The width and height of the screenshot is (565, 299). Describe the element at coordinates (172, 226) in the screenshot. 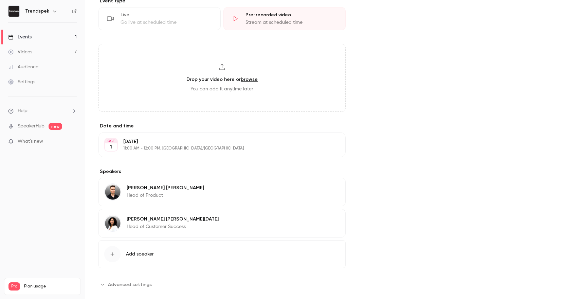

I see `p: Head of Customer Success` at that location.